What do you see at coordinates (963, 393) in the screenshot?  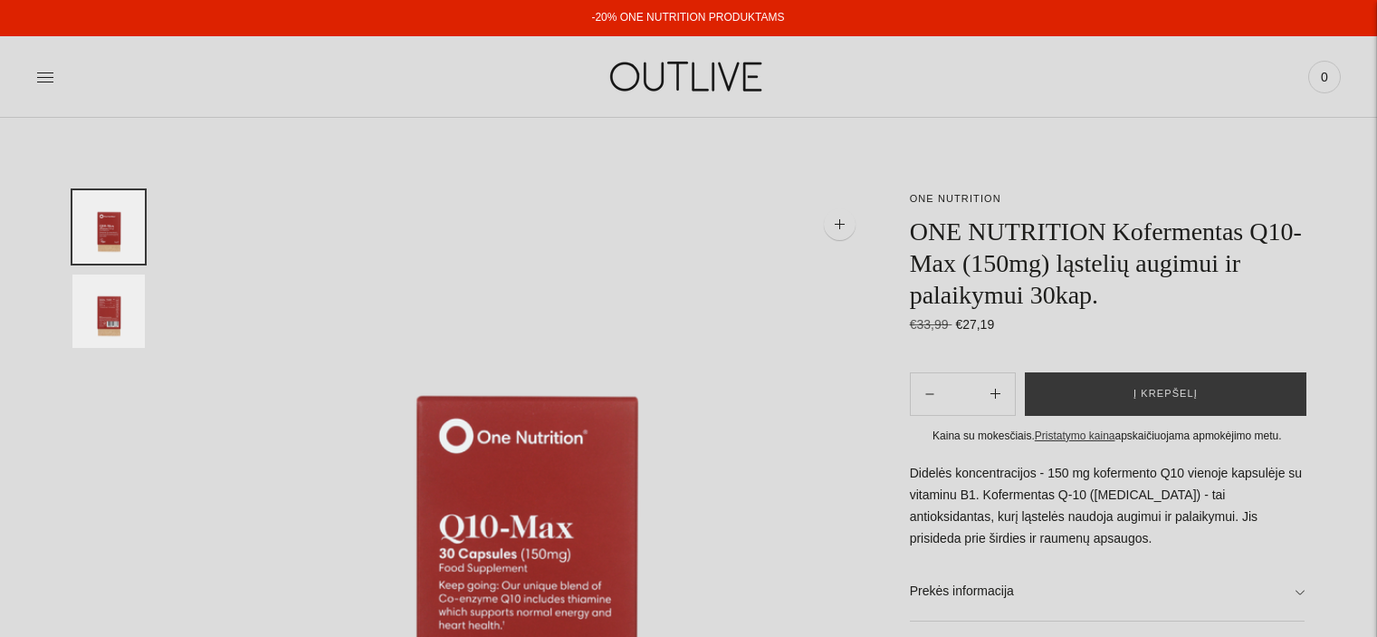 I see `input: Product quantity` at bounding box center [963, 393].